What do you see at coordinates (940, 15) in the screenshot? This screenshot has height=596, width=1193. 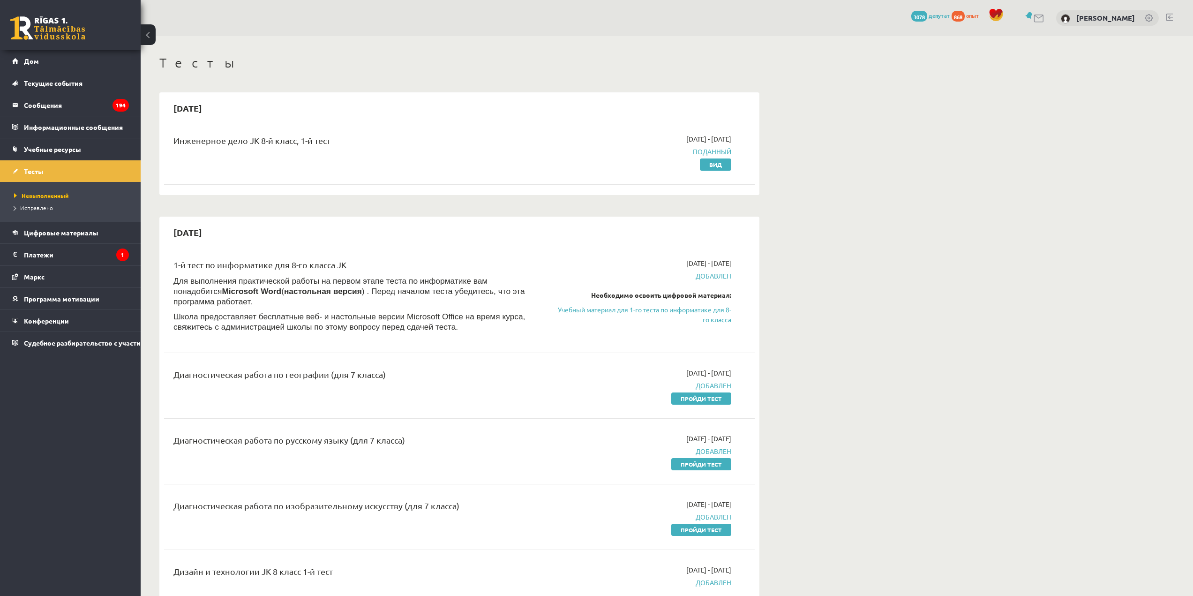 I see `font: депутат` at bounding box center [940, 15].